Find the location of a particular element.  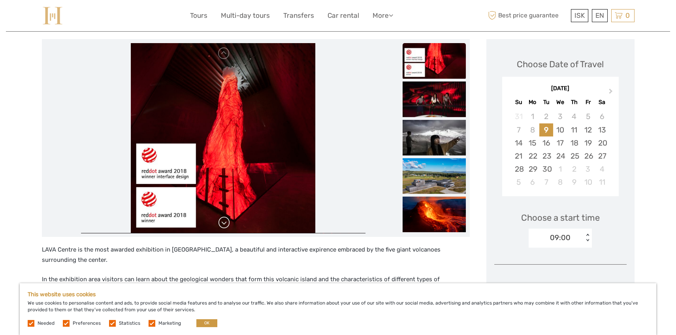

div: Not available Monday, September 8th, 2025 is located at coordinates (532, 130).